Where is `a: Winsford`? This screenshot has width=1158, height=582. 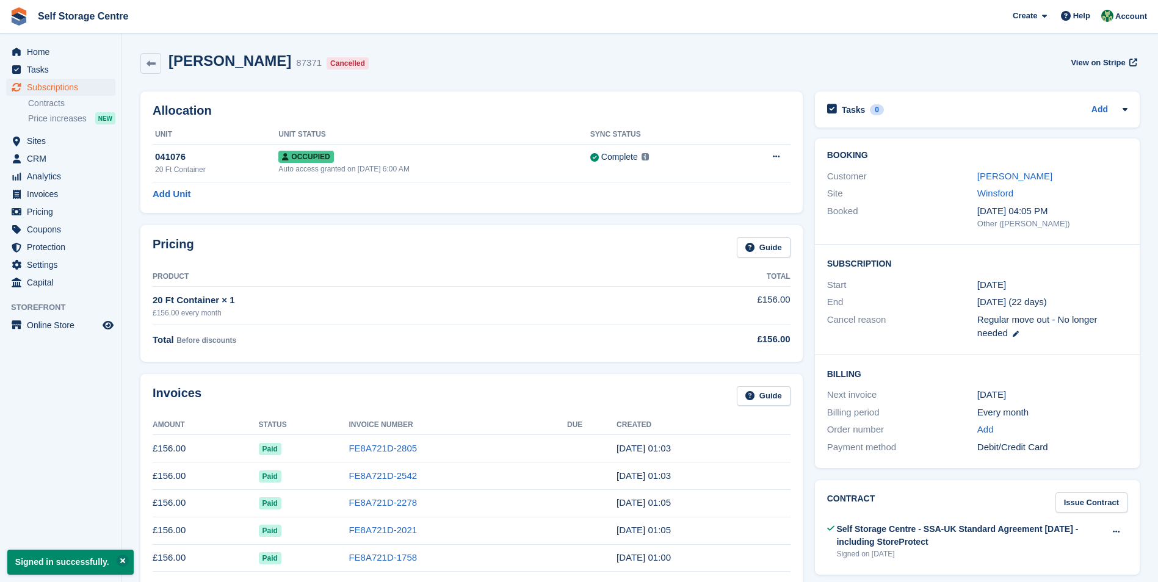 a: Winsford is located at coordinates (995, 193).